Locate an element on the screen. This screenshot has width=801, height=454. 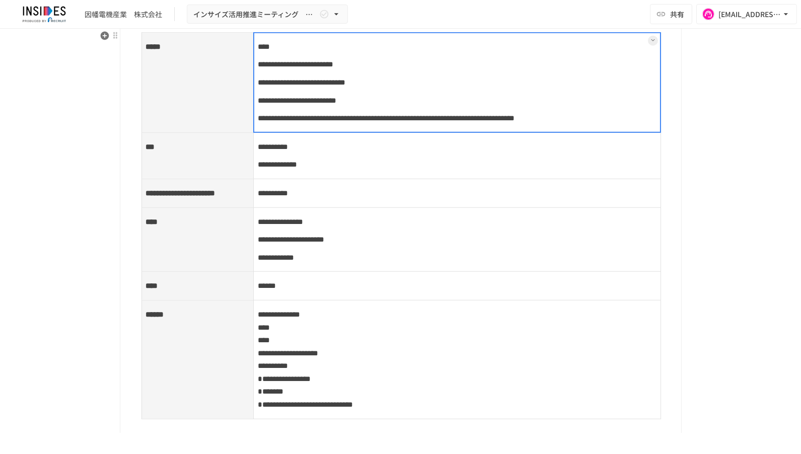
span: 共有 is located at coordinates (677, 14).